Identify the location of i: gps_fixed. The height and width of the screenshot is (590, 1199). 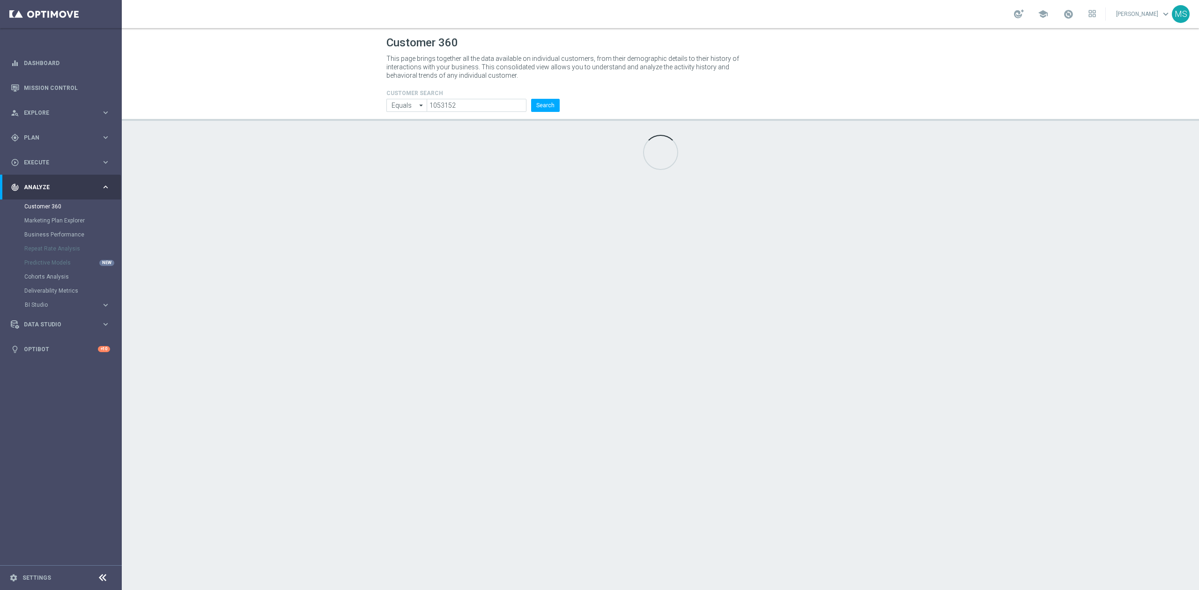
(15, 138).